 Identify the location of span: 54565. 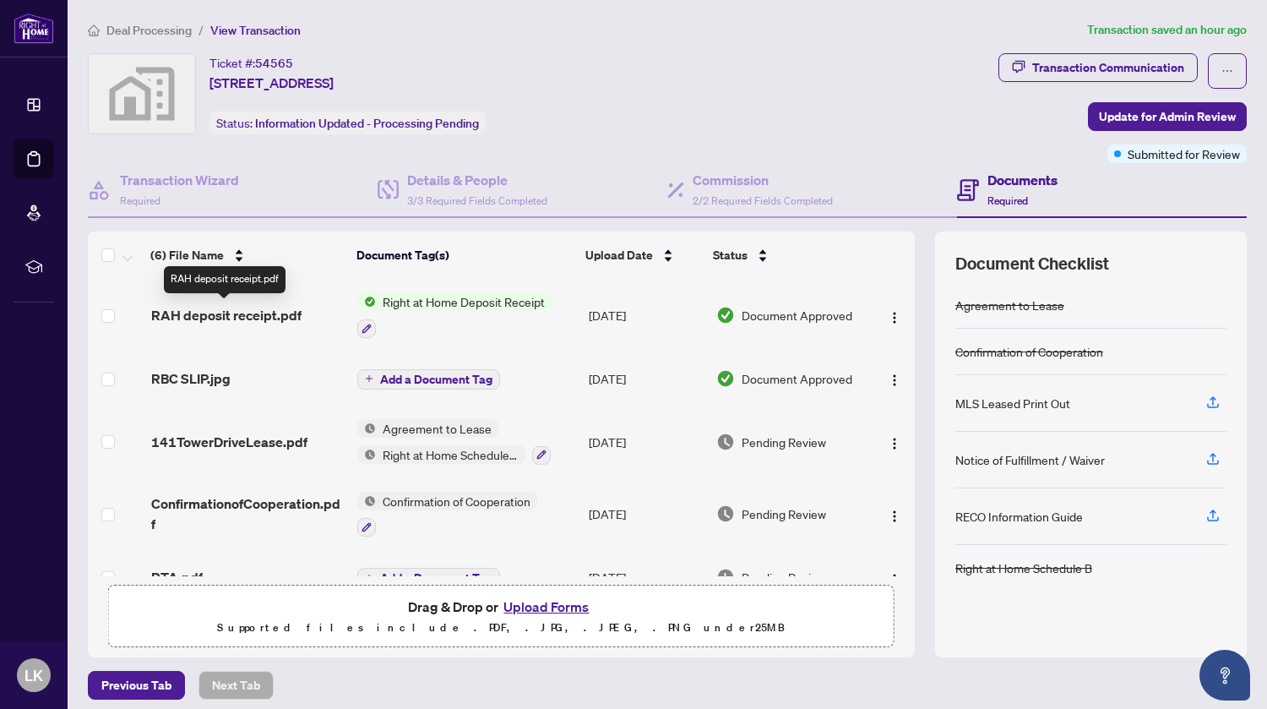
(274, 63).